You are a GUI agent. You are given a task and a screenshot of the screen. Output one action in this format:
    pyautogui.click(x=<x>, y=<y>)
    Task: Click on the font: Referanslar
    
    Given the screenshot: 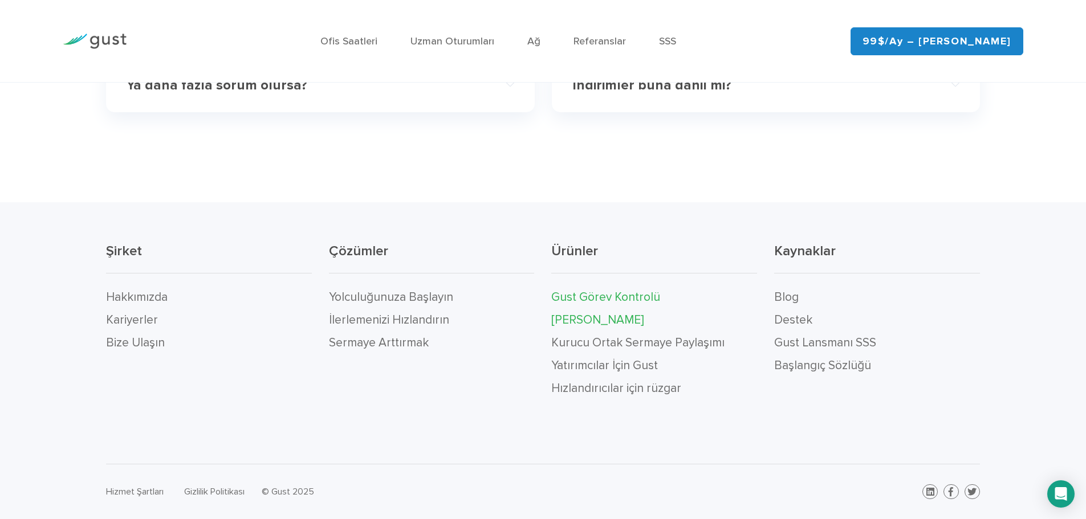 What is the action you would take?
    pyautogui.click(x=600, y=41)
    